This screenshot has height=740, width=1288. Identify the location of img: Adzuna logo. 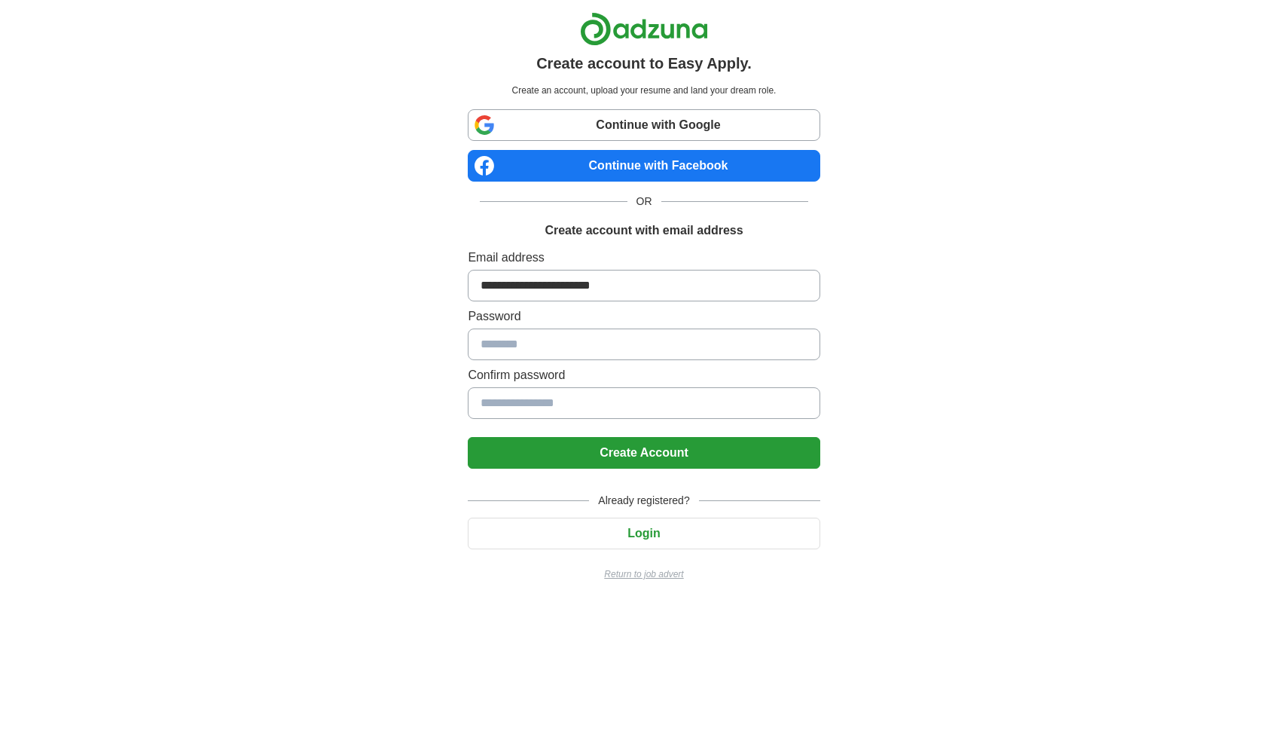
(644, 29).